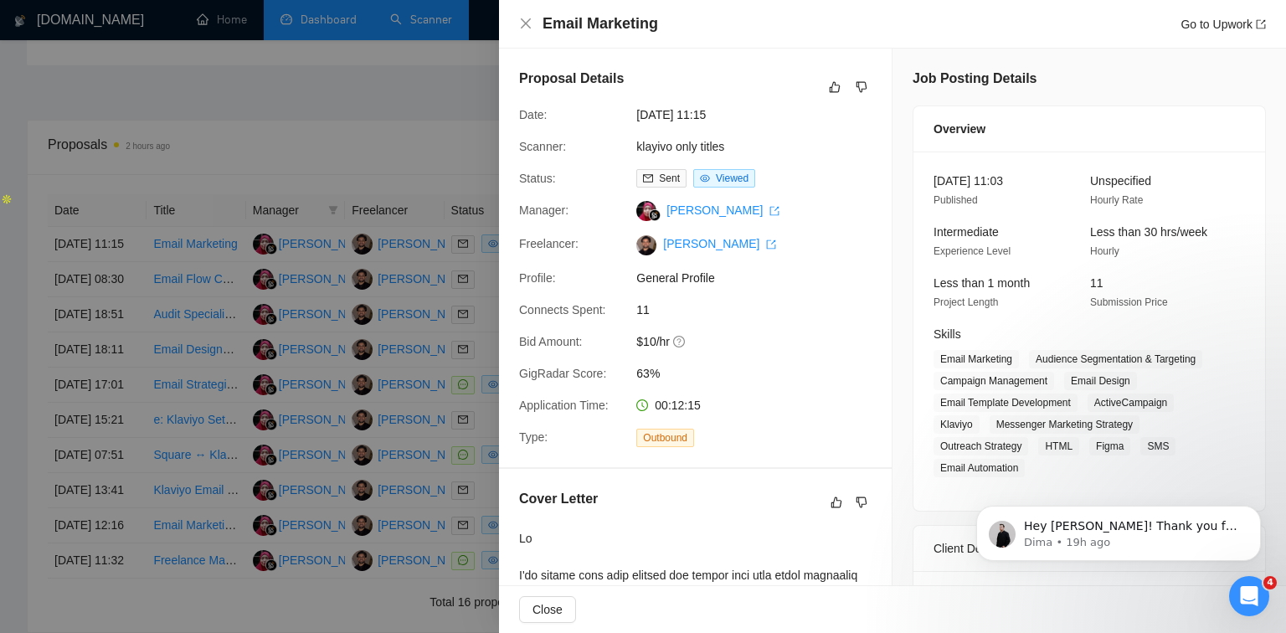  Describe the element at coordinates (571, 79) in the screenshot. I see `h5: Proposal Details` at that location.